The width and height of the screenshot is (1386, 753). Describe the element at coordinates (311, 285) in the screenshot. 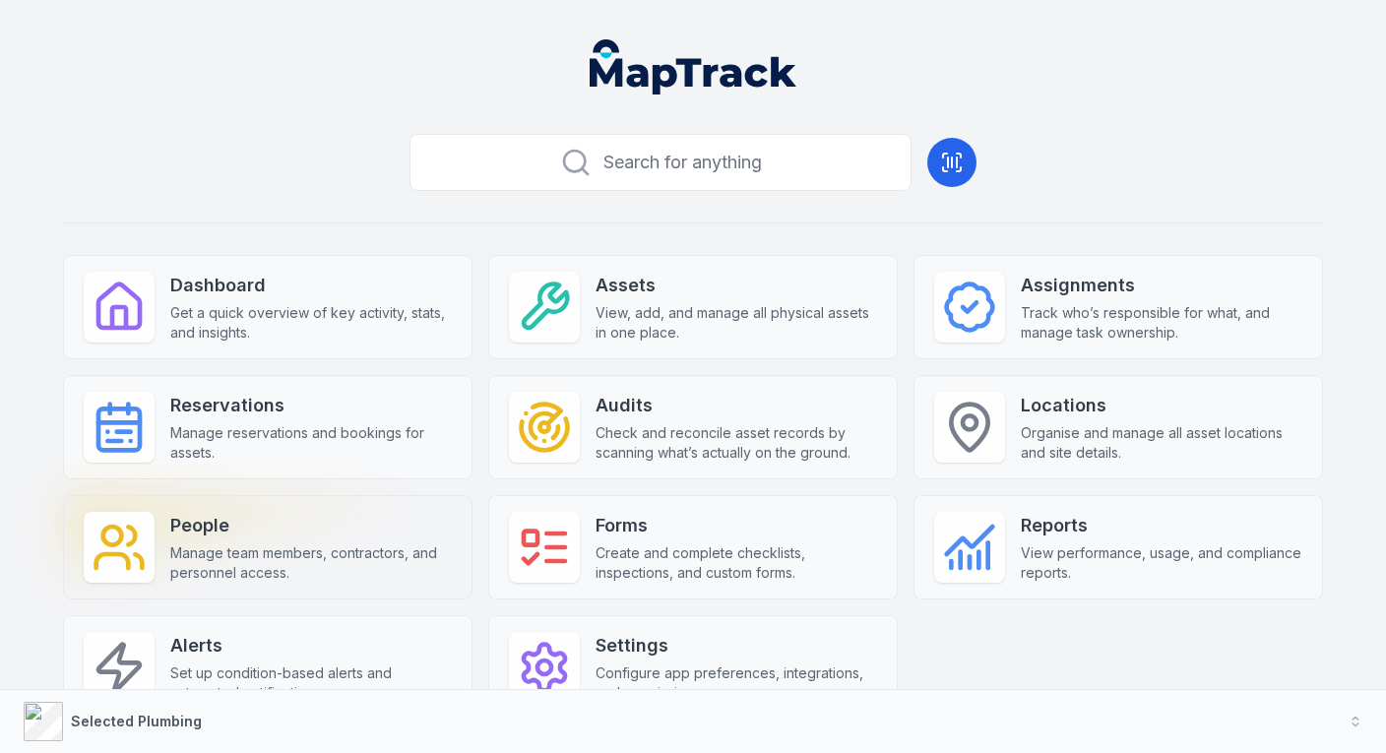

I see `strong: Dashboard` at that location.